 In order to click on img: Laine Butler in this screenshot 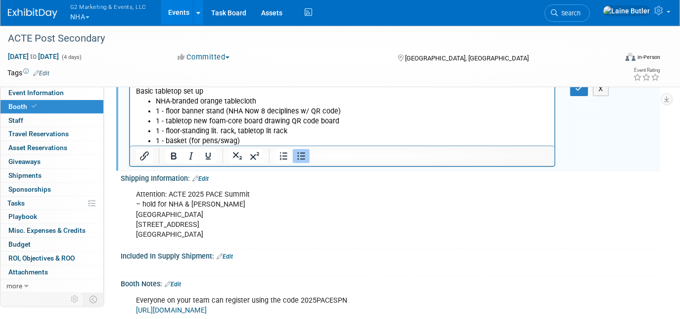, I will do `click(627, 11)`.